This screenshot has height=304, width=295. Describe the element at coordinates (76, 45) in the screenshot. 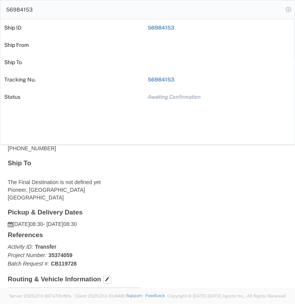

I see `div: Ship From` at that location.